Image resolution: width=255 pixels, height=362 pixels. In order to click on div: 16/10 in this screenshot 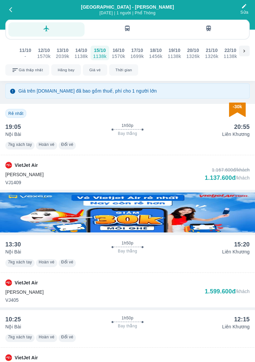, I will do `click(118, 50)`.